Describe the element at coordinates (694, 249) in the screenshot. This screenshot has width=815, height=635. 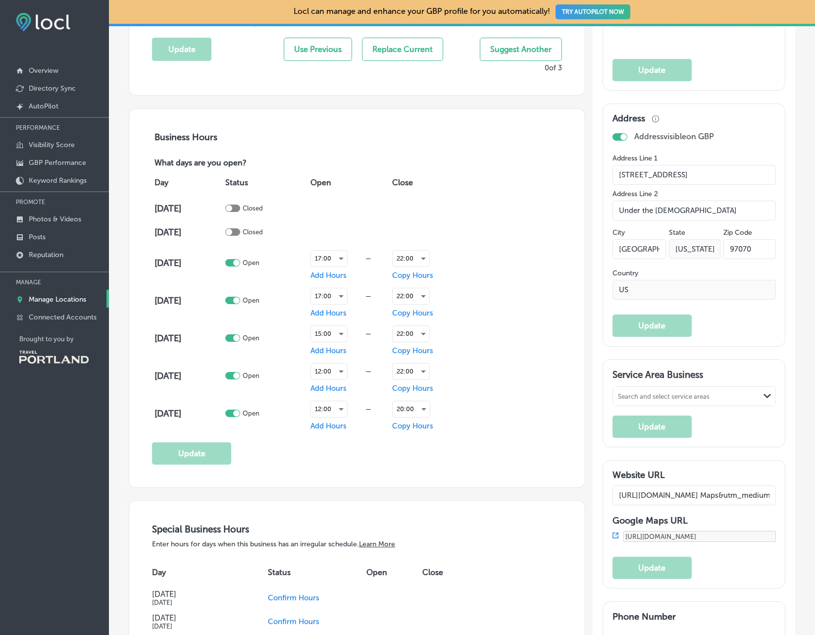
I see `input: NY` at that location.